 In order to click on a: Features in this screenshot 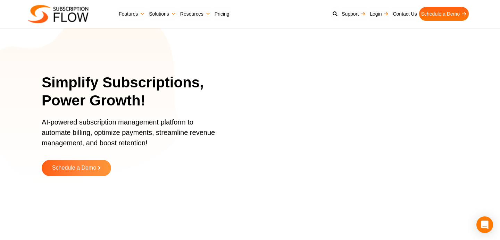, I will do `click(132, 14)`.